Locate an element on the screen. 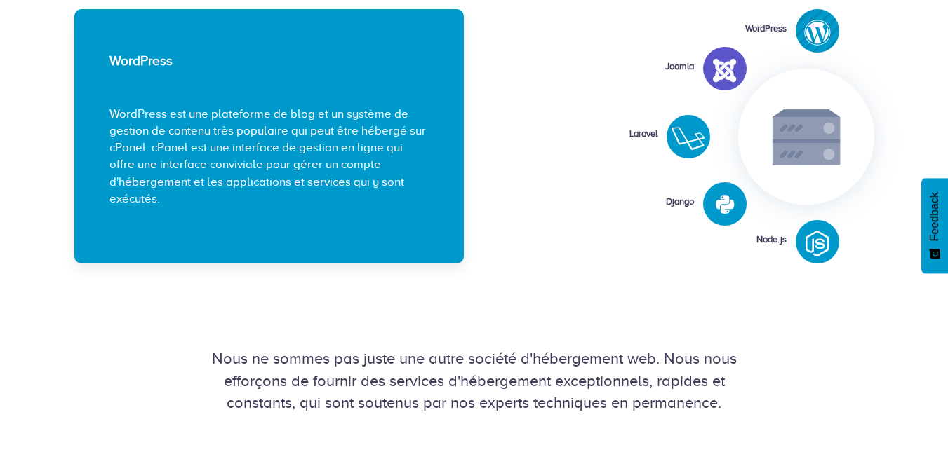  div: Laravel is located at coordinates (605, 134).